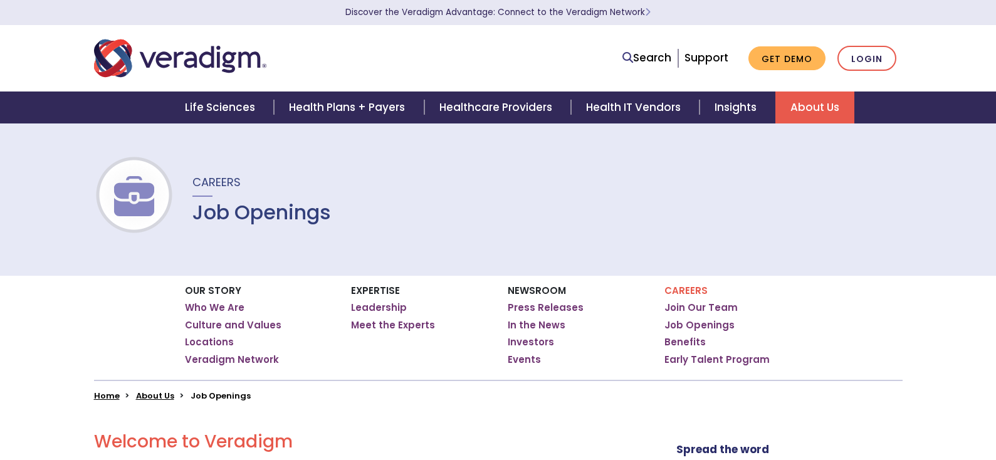  I want to click on a: Early Talent Program, so click(717, 360).